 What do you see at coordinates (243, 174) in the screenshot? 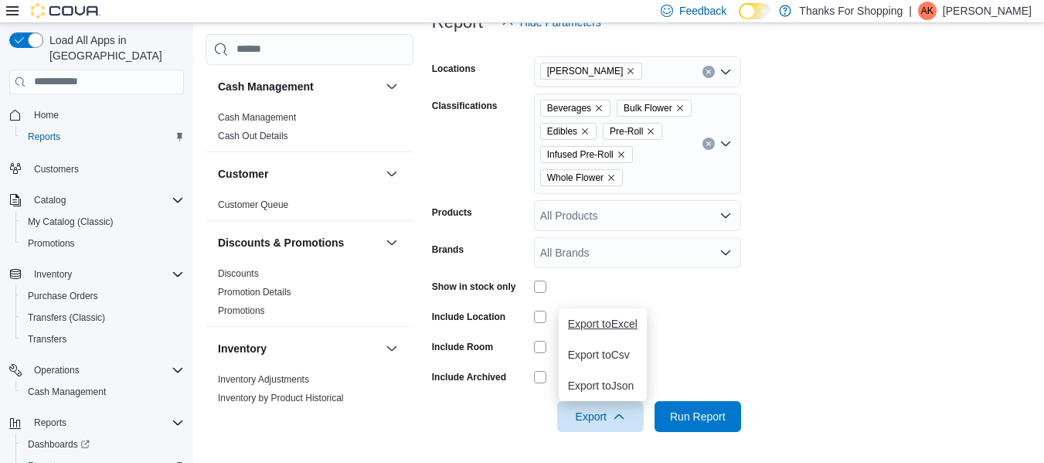
I see `h3: Customer` at bounding box center [243, 174].